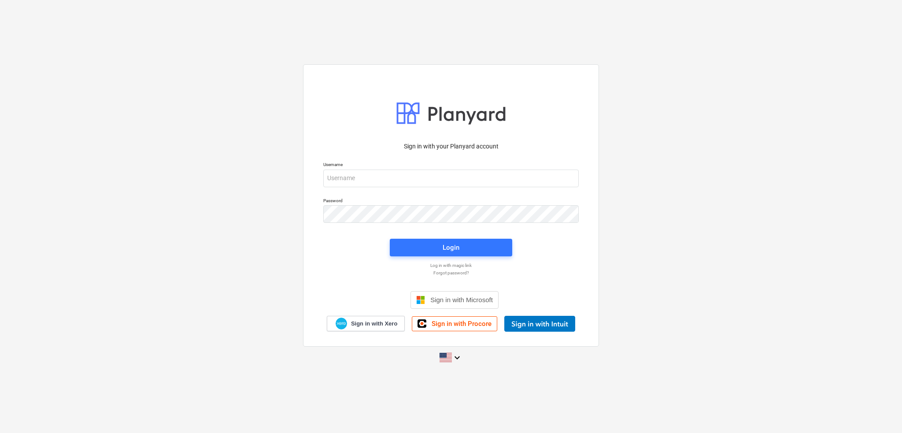 The image size is (902, 433). Describe the element at coordinates (451, 273) in the screenshot. I see `a: Forgot password?` at that location.